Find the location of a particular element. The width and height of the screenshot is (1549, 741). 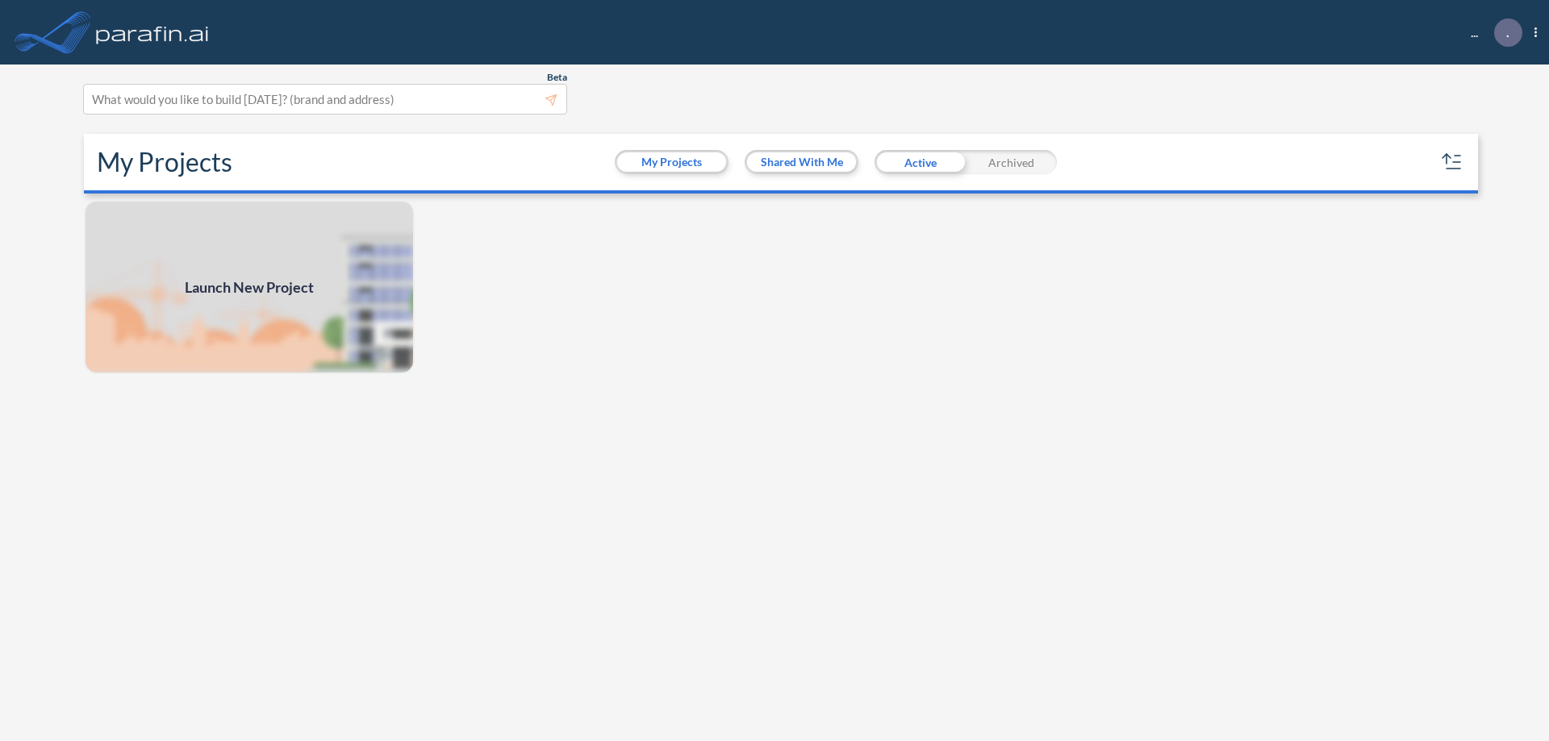

span: Beta is located at coordinates (557, 77).